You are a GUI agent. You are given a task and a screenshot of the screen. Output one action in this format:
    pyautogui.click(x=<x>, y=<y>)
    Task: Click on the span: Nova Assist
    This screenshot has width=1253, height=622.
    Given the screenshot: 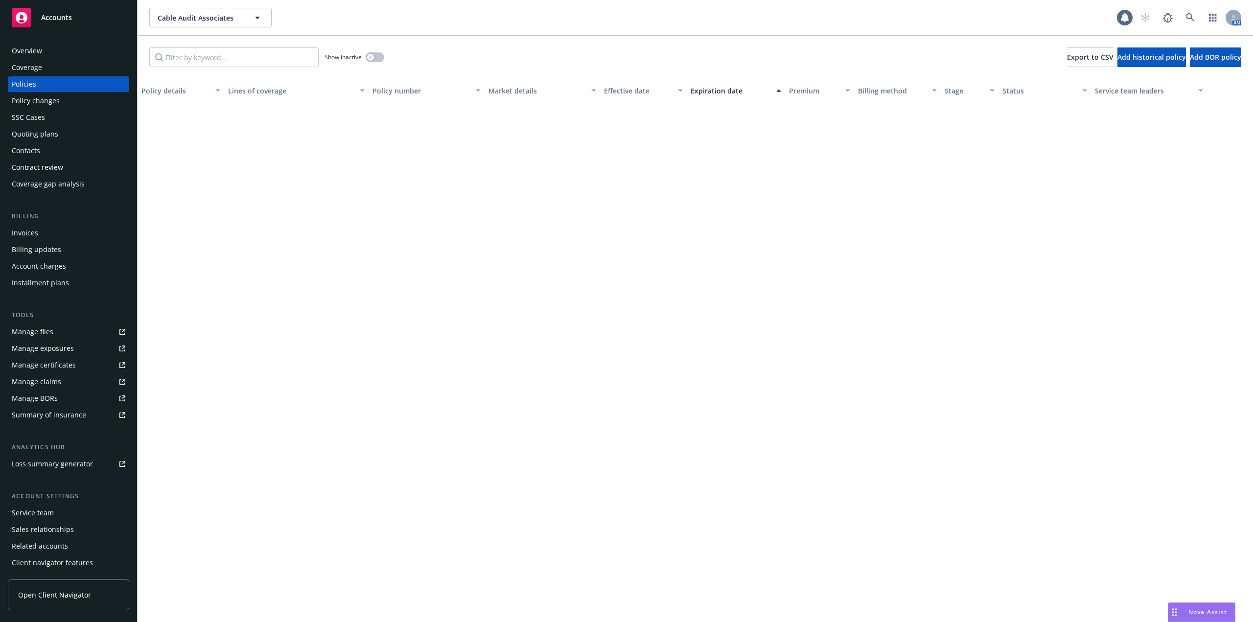 What is the action you would take?
    pyautogui.click(x=1208, y=612)
    